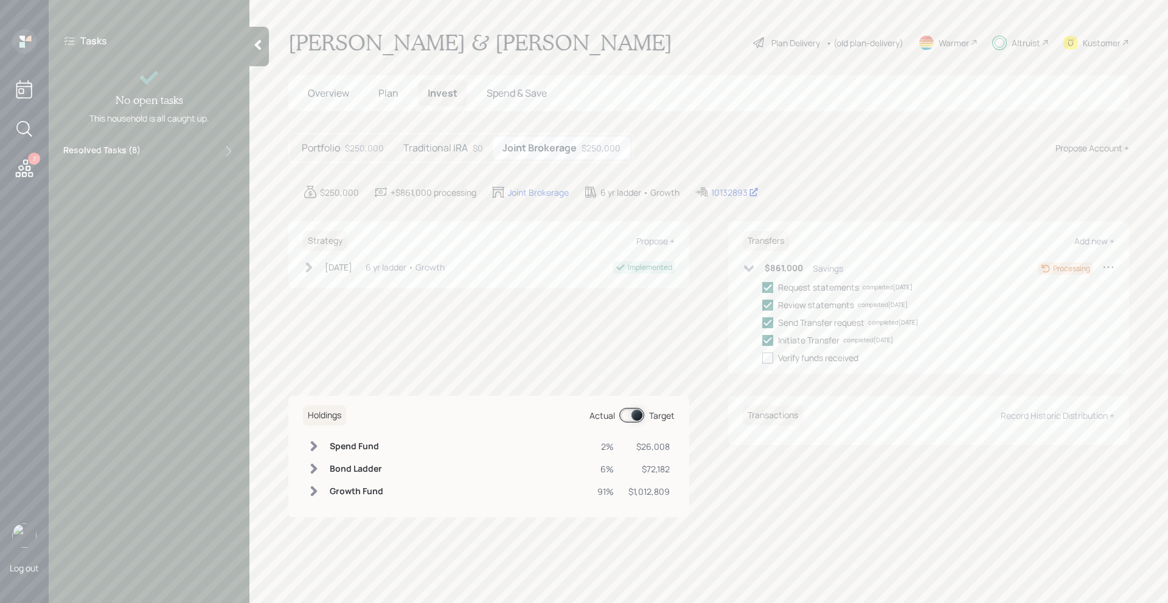  What do you see at coordinates (356, 492) in the screenshot?
I see `h6: Growth Fund` at bounding box center [356, 492].